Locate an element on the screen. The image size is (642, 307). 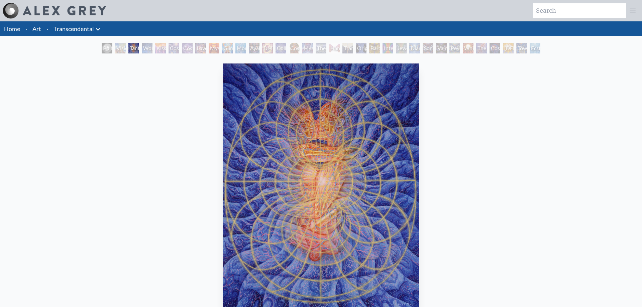
div: Mysteriosa 2 is located at coordinates (214, 48).